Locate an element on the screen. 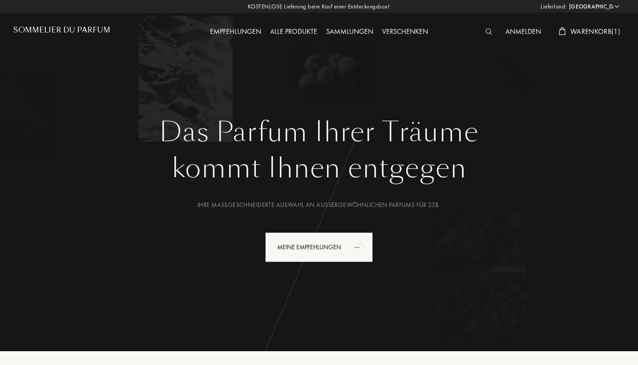 Image resolution: width=638 pixels, height=365 pixels. div: Meine Empfehlungen is located at coordinates (319, 247).